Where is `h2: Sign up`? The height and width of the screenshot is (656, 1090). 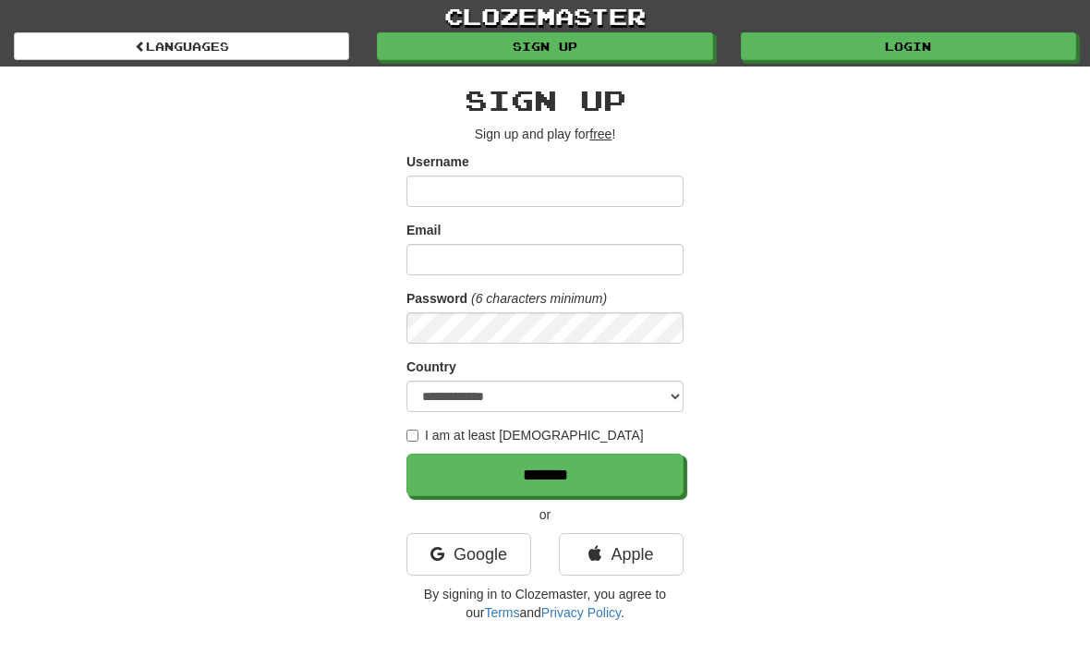
h2: Sign up is located at coordinates (545, 100).